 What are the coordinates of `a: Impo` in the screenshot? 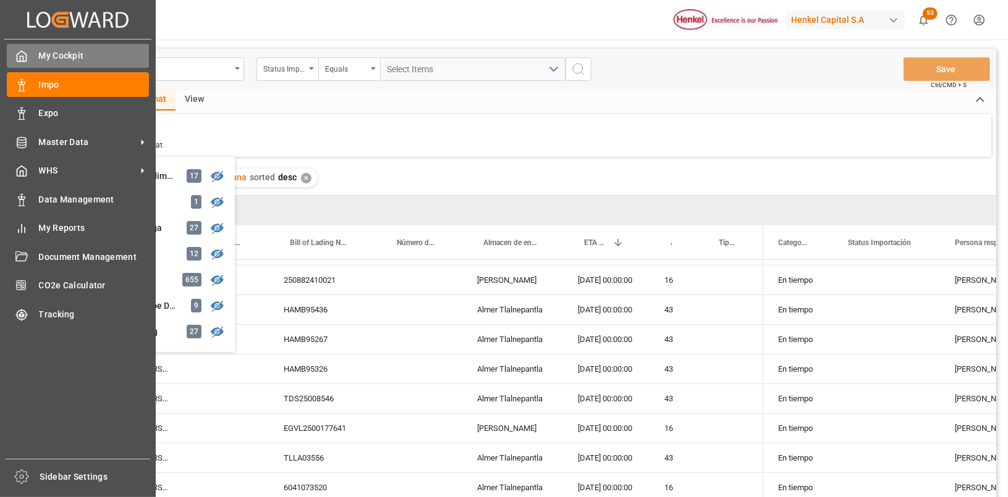 It's located at (78, 84).